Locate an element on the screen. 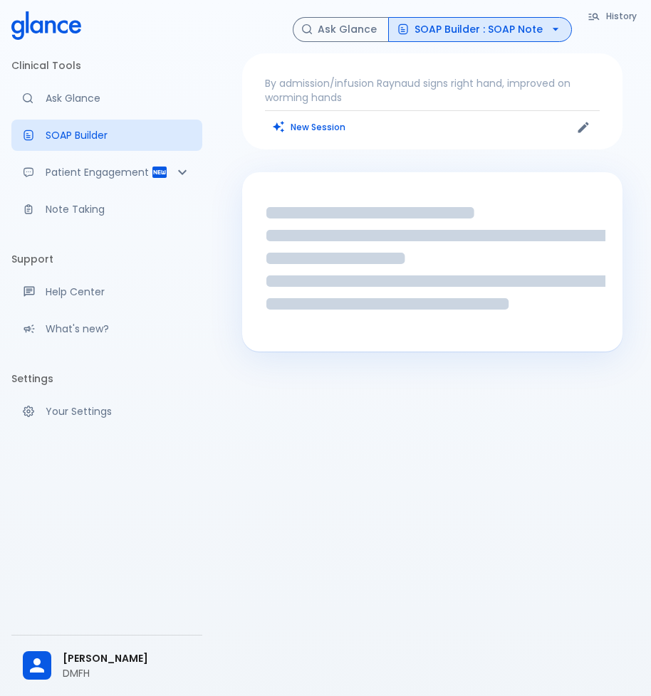 Image resolution: width=651 pixels, height=696 pixels. p: SOAP Builder is located at coordinates (118, 135).